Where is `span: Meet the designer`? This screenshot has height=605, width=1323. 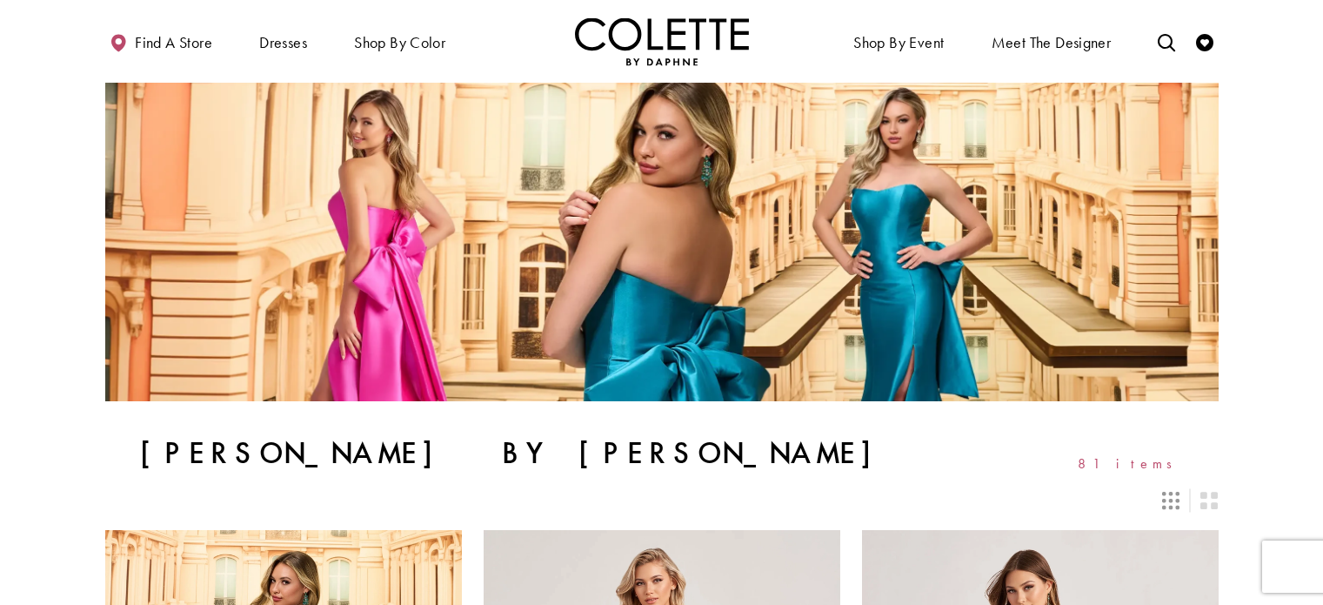
span: Meet the designer is located at coordinates (1052, 43).